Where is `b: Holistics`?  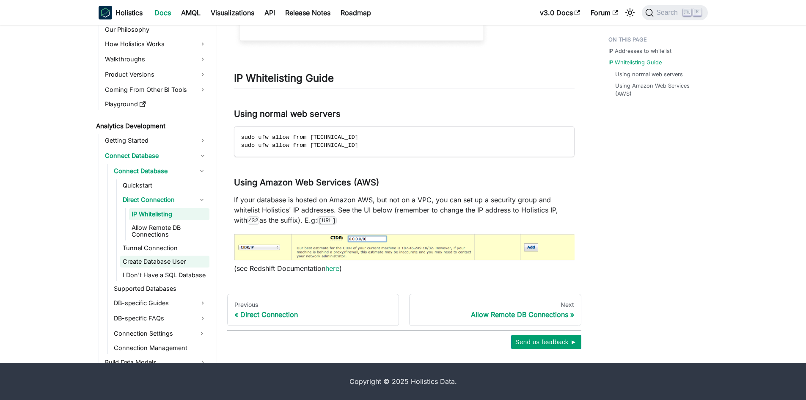
b: Holistics is located at coordinates (129, 13).